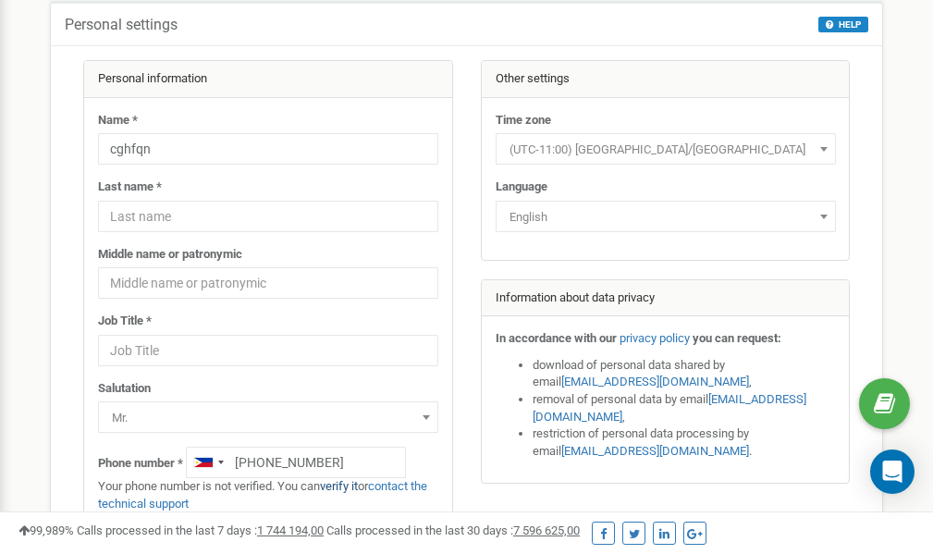  What do you see at coordinates (121, 25) in the screenshot?
I see `h5: Personal settings` at bounding box center [121, 25].